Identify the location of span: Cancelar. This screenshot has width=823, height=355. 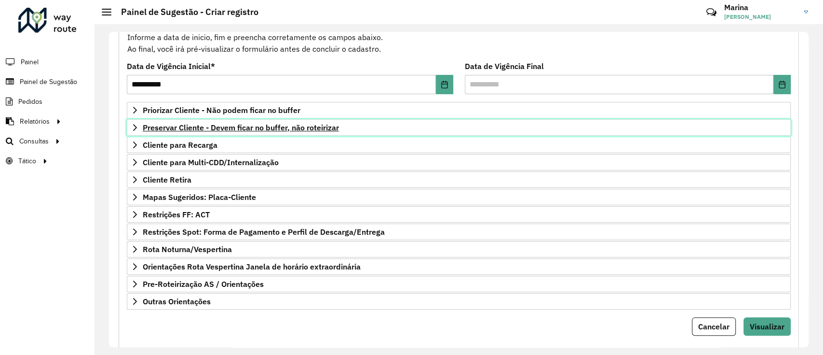
(714, 326).